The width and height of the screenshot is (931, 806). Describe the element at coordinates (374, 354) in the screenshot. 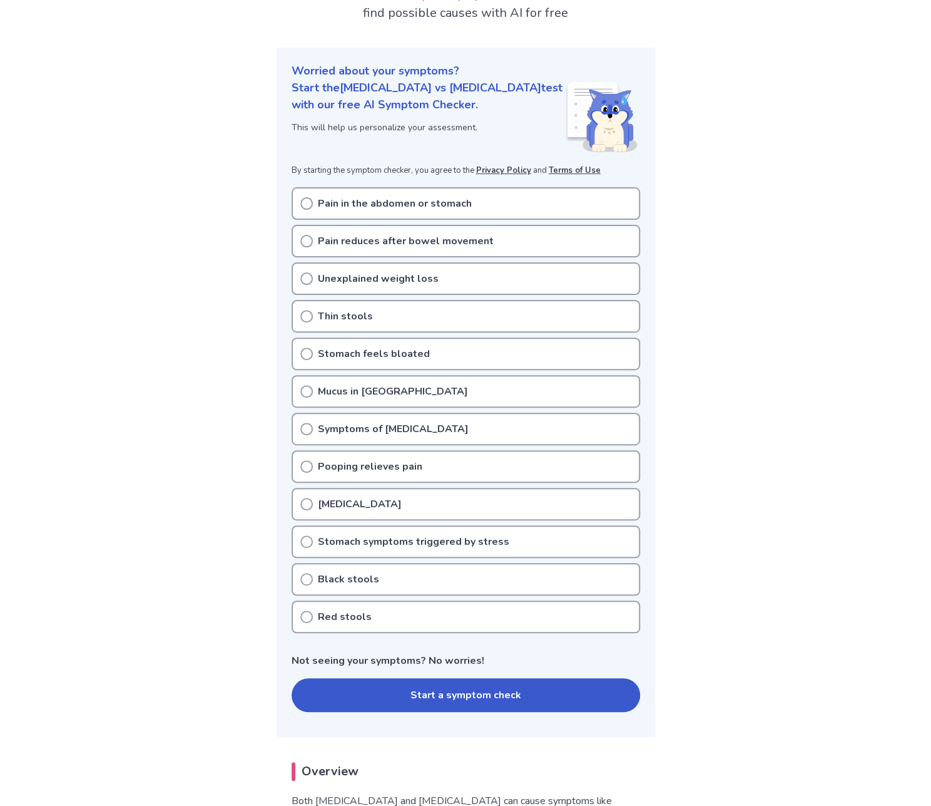

I see `p: Stomach feels bloated` at that location.